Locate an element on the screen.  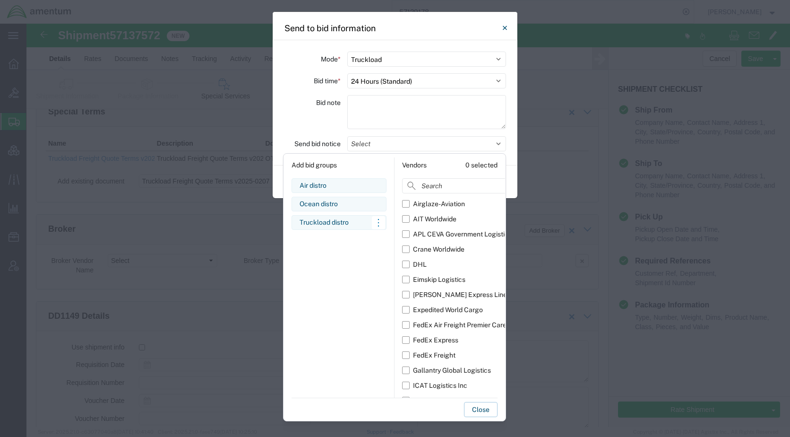
label: Bid note is located at coordinates (328, 103).